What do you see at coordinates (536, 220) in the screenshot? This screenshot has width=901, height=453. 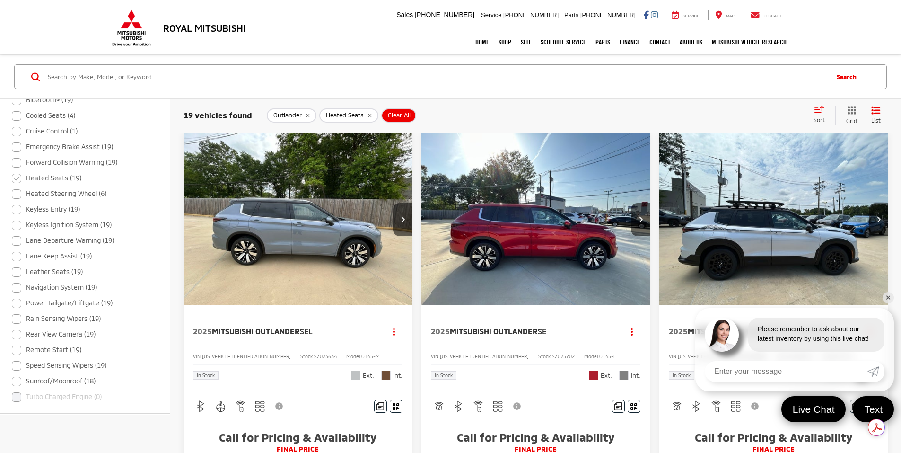 I see `img: 2025 Mitsubishi Outlander SE` at bounding box center [536, 220].